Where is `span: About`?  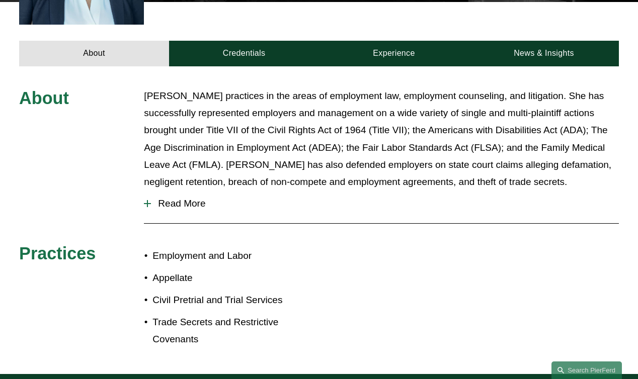 span: About is located at coordinates (44, 98).